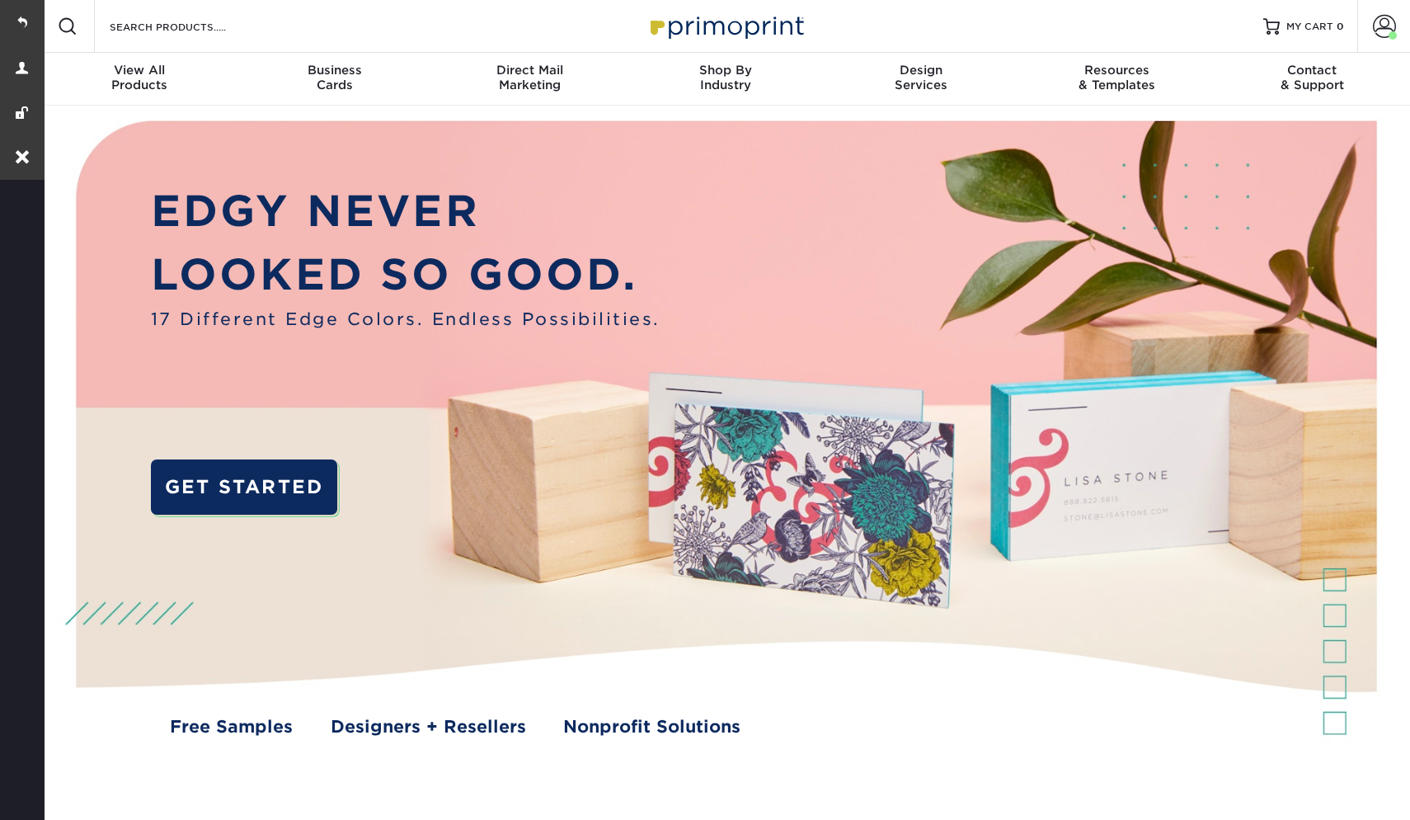 This screenshot has width=1410, height=820. Describe the element at coordinates (726, 26) in the screenshot. I see `img: Primoprint` at that location.